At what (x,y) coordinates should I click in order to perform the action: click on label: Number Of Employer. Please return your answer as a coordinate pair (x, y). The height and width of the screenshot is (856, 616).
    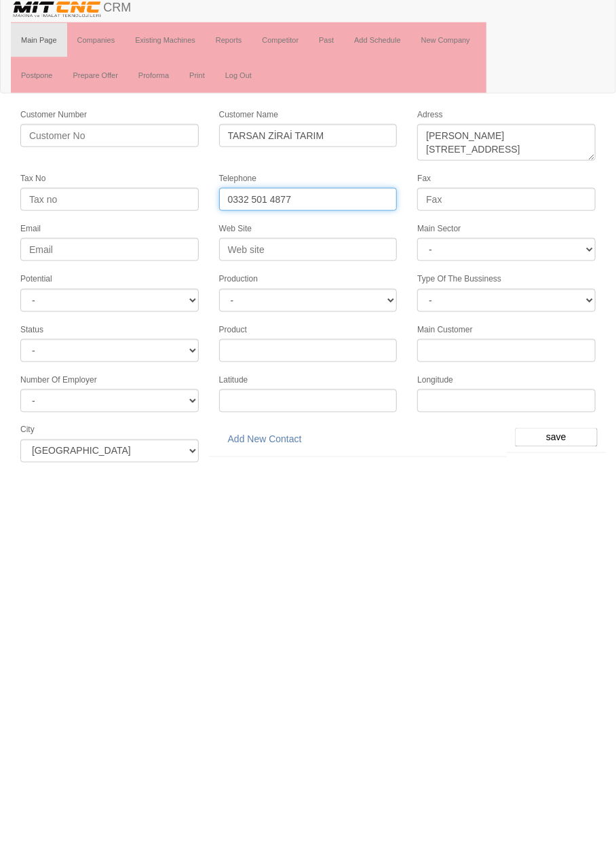
    Looking at the image, I should click on (58, 392).